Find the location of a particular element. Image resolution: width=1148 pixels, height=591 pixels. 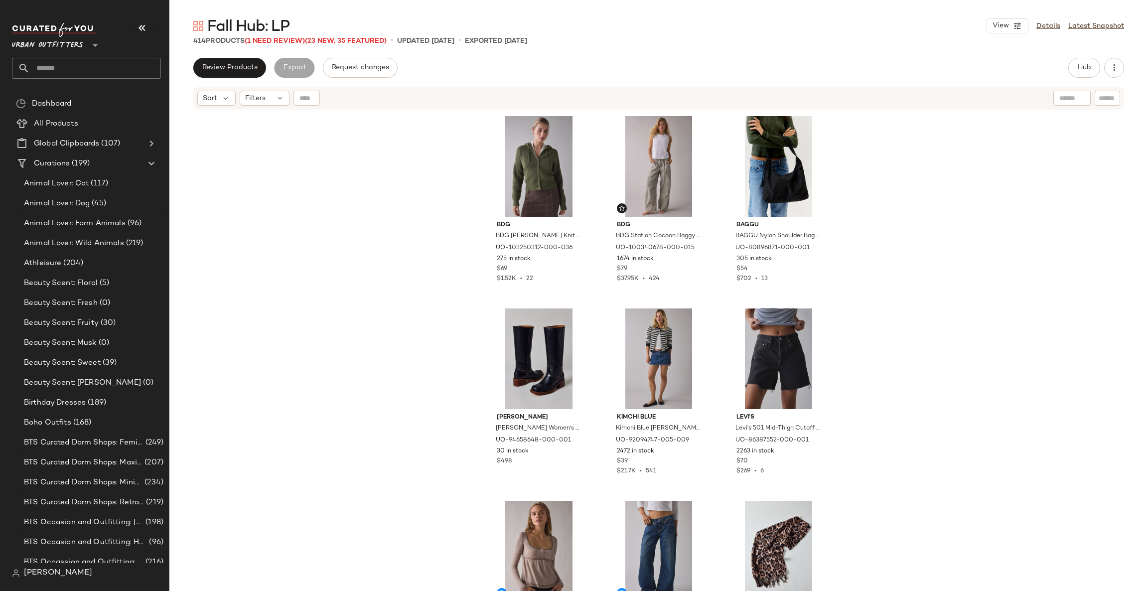

span: Global Clipboards is located at coordinates (66, 144).